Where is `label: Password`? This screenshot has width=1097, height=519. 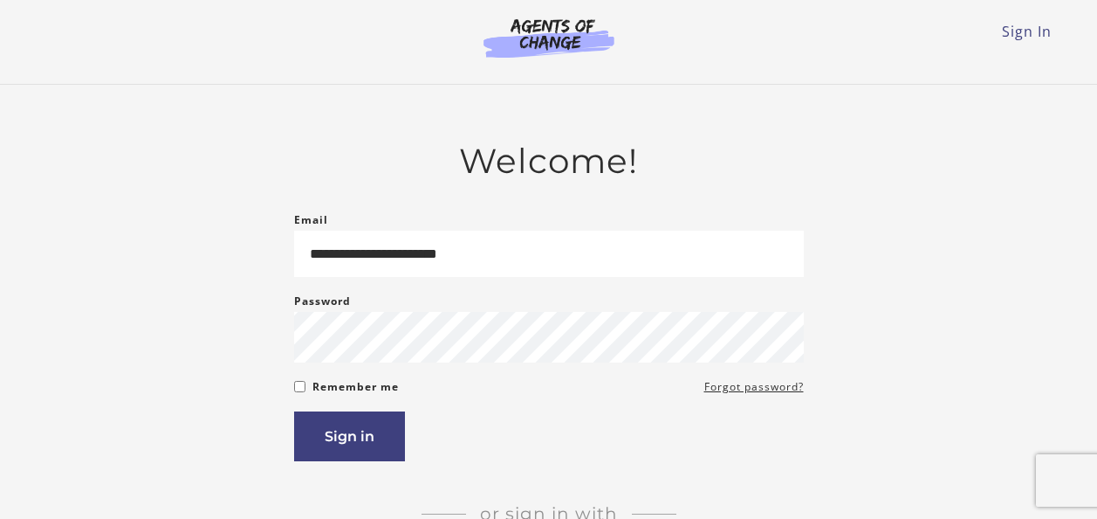 label: Password is located at coordinates (322, 301).